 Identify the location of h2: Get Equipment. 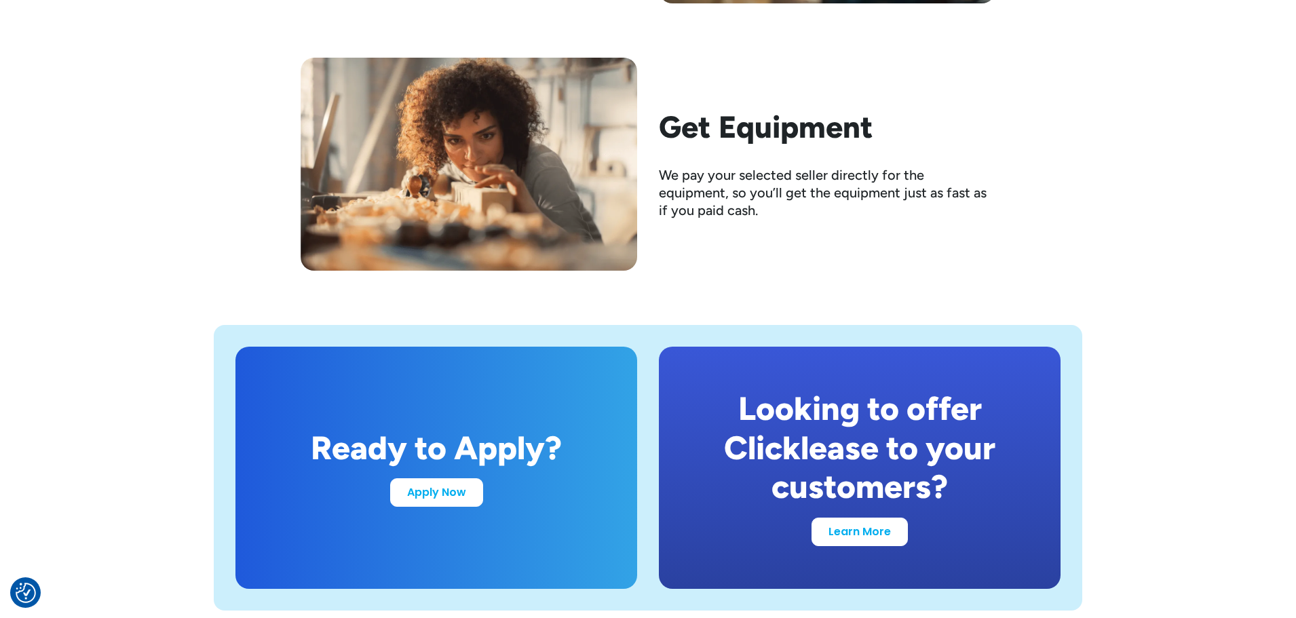
(827, 127).